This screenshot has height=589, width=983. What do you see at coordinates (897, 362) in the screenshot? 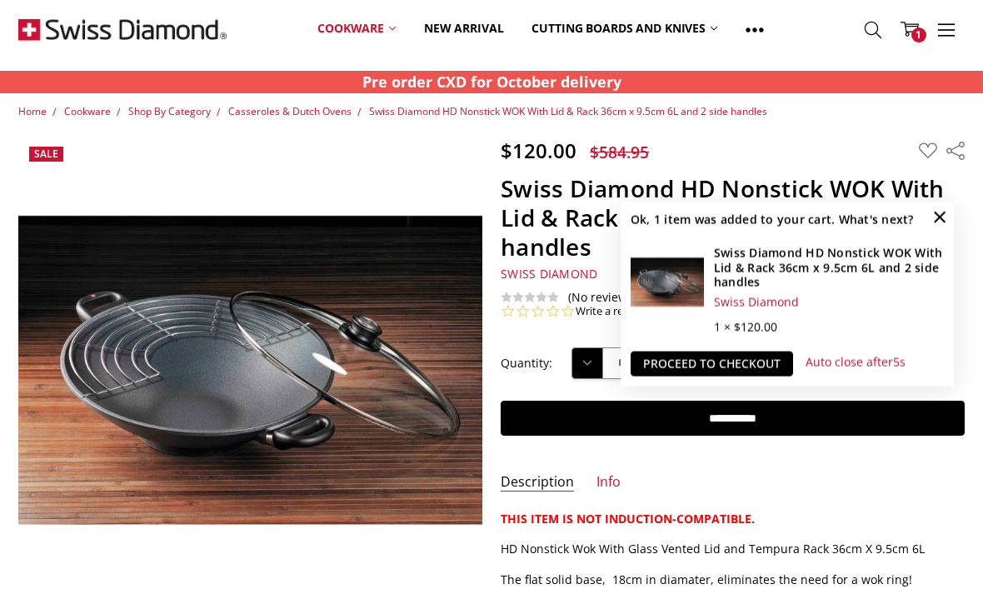
I see `span: 5` at bounding box center [897, 362].